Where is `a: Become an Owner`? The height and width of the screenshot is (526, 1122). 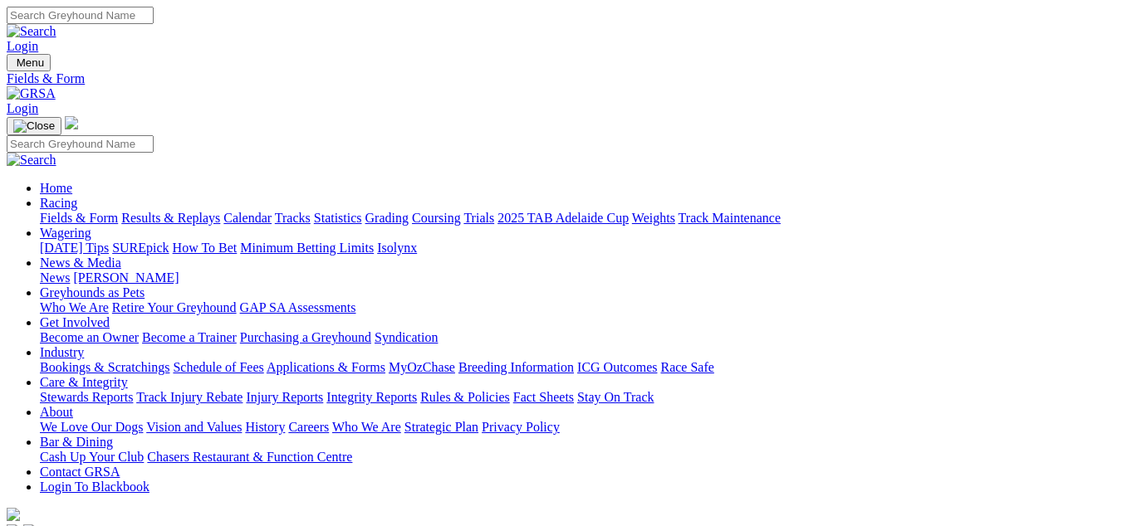
a: Become an Owner is located at coordinates (89, 337).